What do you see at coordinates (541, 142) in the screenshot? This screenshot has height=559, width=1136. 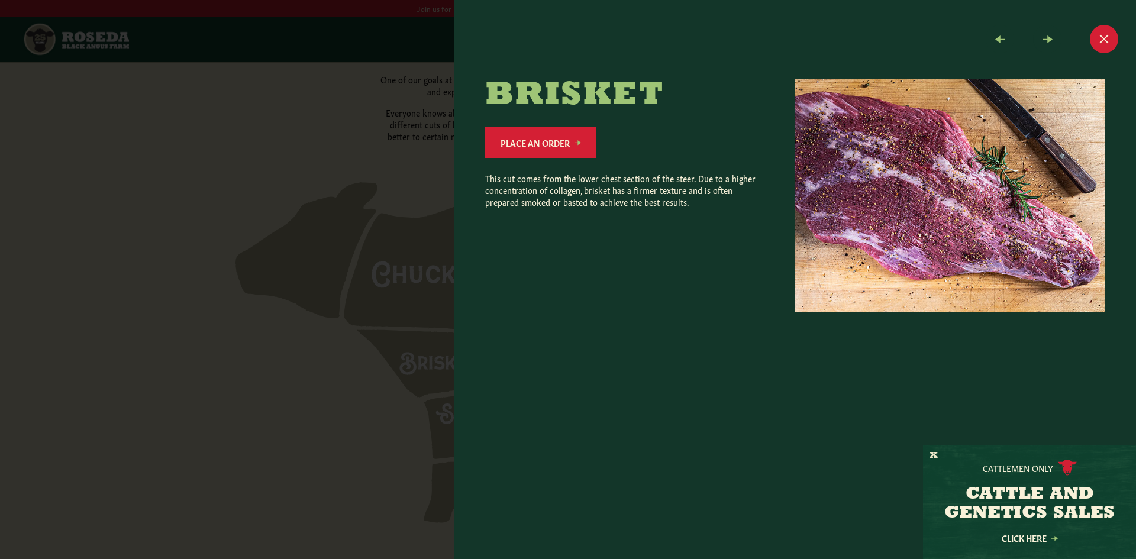 I see `a: Place an Order` at bounding box center [541, 142].